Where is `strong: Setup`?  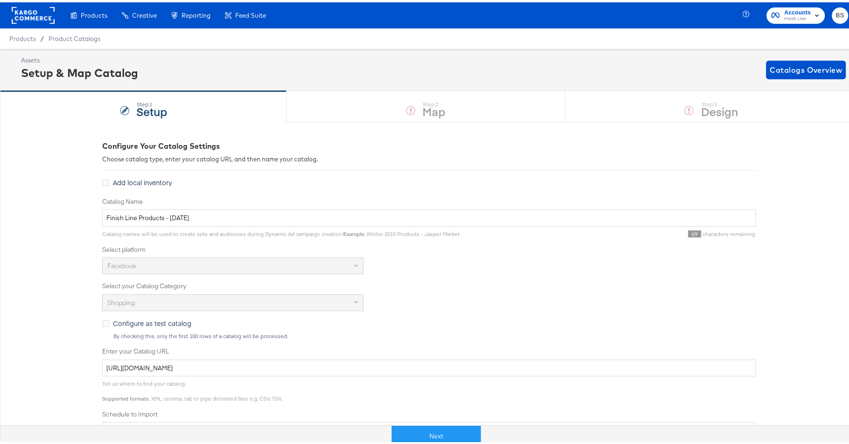 strong: Setup is located at coordinates (152, 109).